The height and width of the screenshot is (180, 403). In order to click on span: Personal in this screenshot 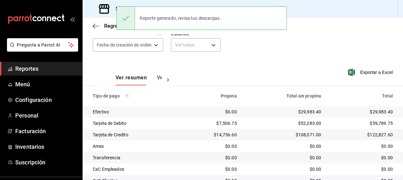, I will do `click(46, 115)`.